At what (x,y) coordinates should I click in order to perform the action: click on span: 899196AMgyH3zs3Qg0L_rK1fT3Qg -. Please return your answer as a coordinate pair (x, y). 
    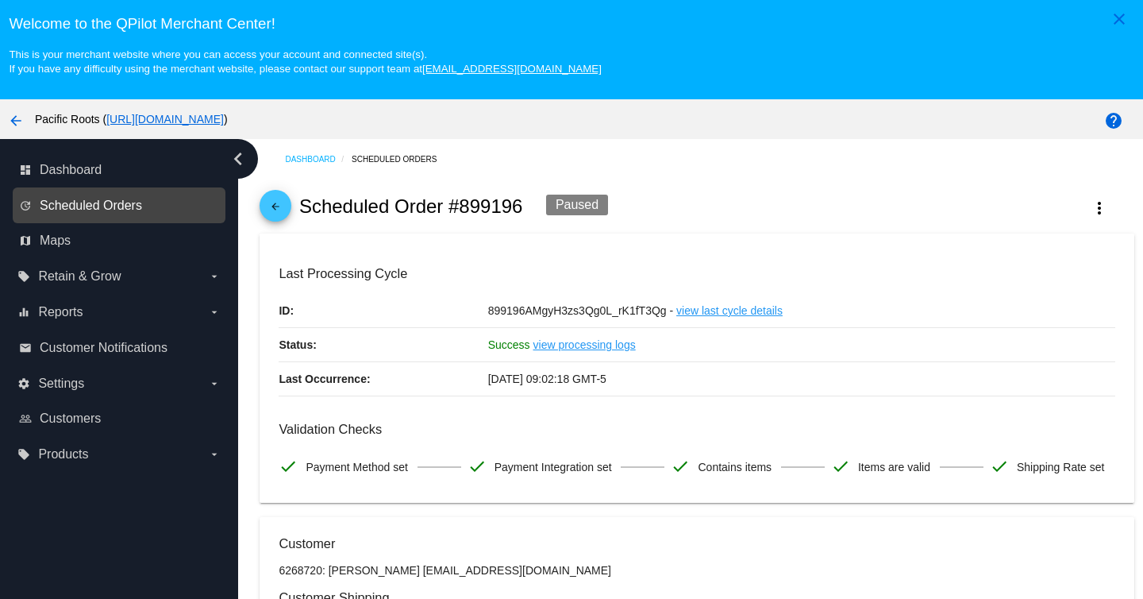
    Looking at the image, I should click on (580, 310).